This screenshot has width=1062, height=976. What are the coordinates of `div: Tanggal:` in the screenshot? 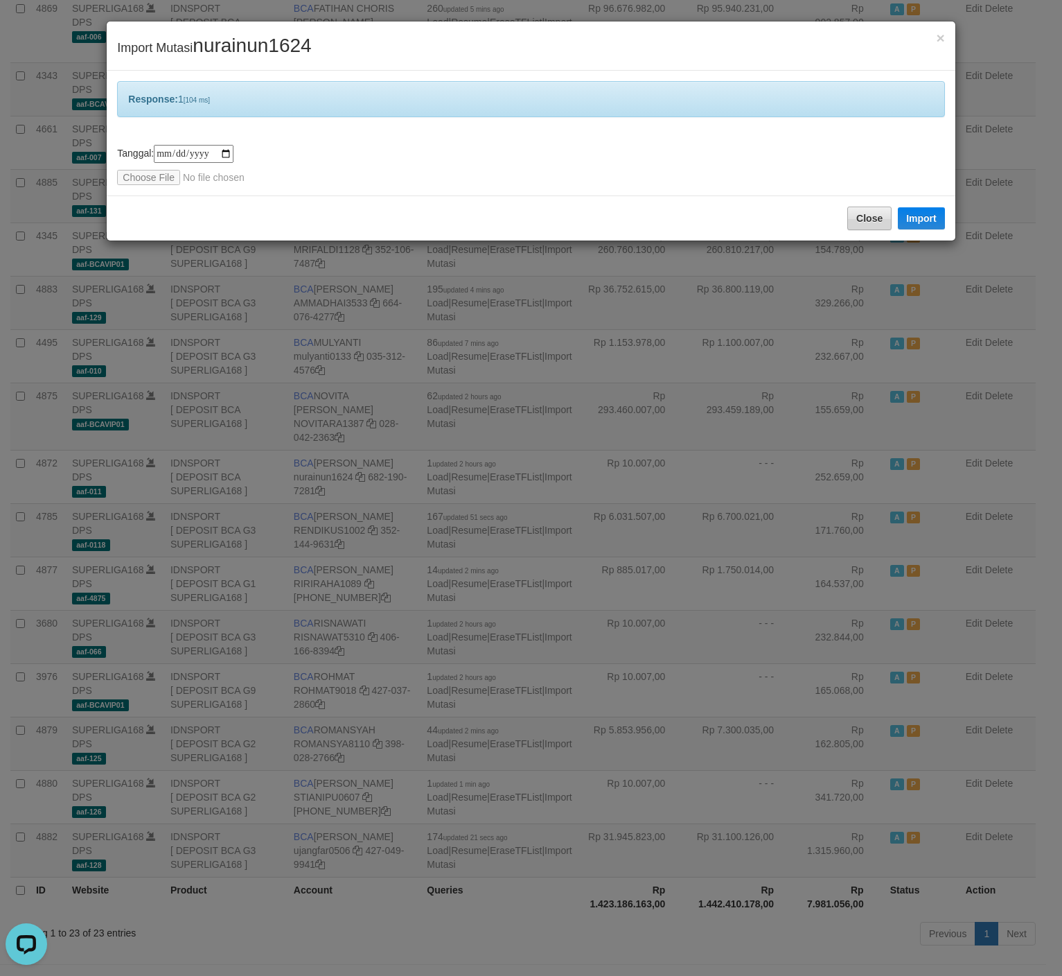 It's located at (531, 165).